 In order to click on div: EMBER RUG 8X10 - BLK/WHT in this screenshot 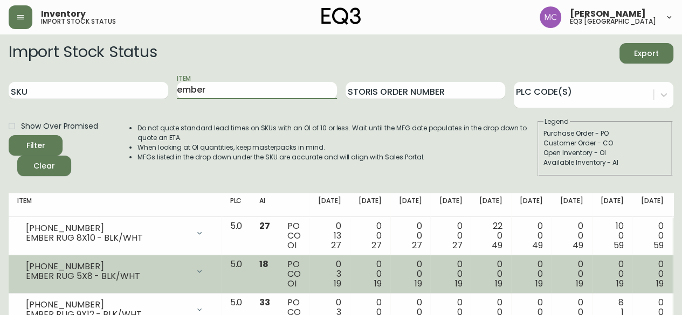, I will do `click(107, 238)`.